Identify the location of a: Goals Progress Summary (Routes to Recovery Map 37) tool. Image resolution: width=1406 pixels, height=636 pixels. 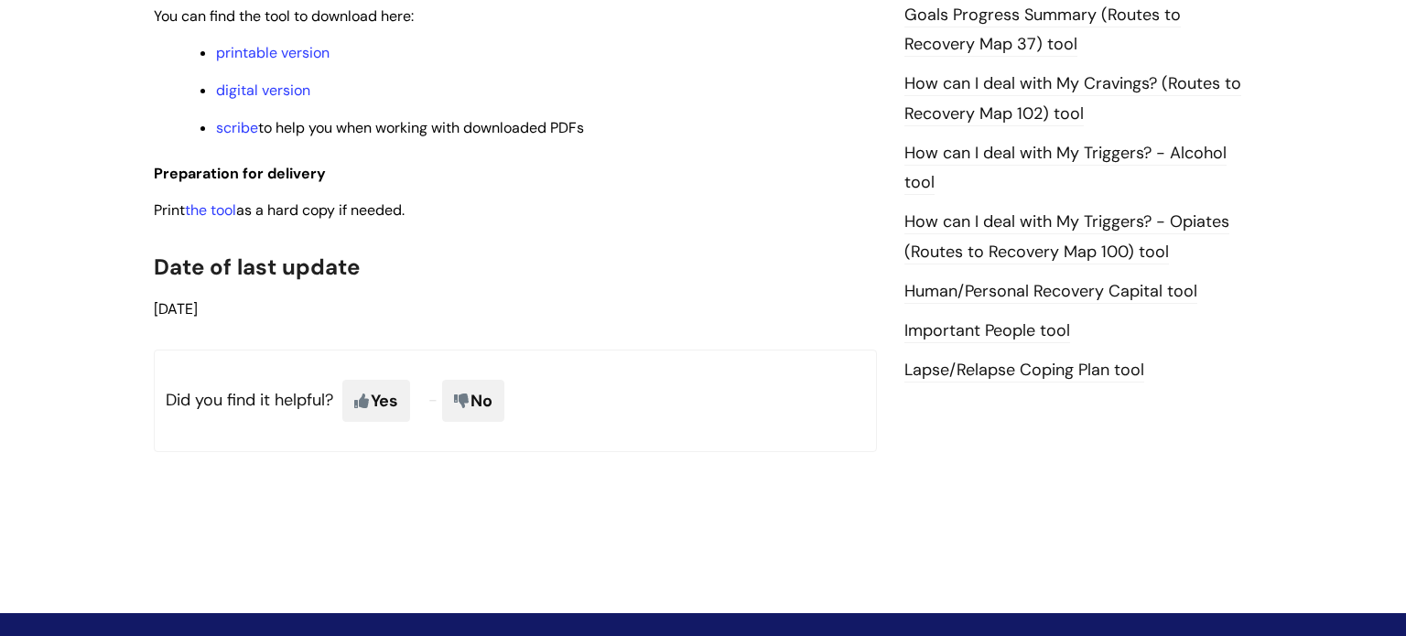
(1042, 30).